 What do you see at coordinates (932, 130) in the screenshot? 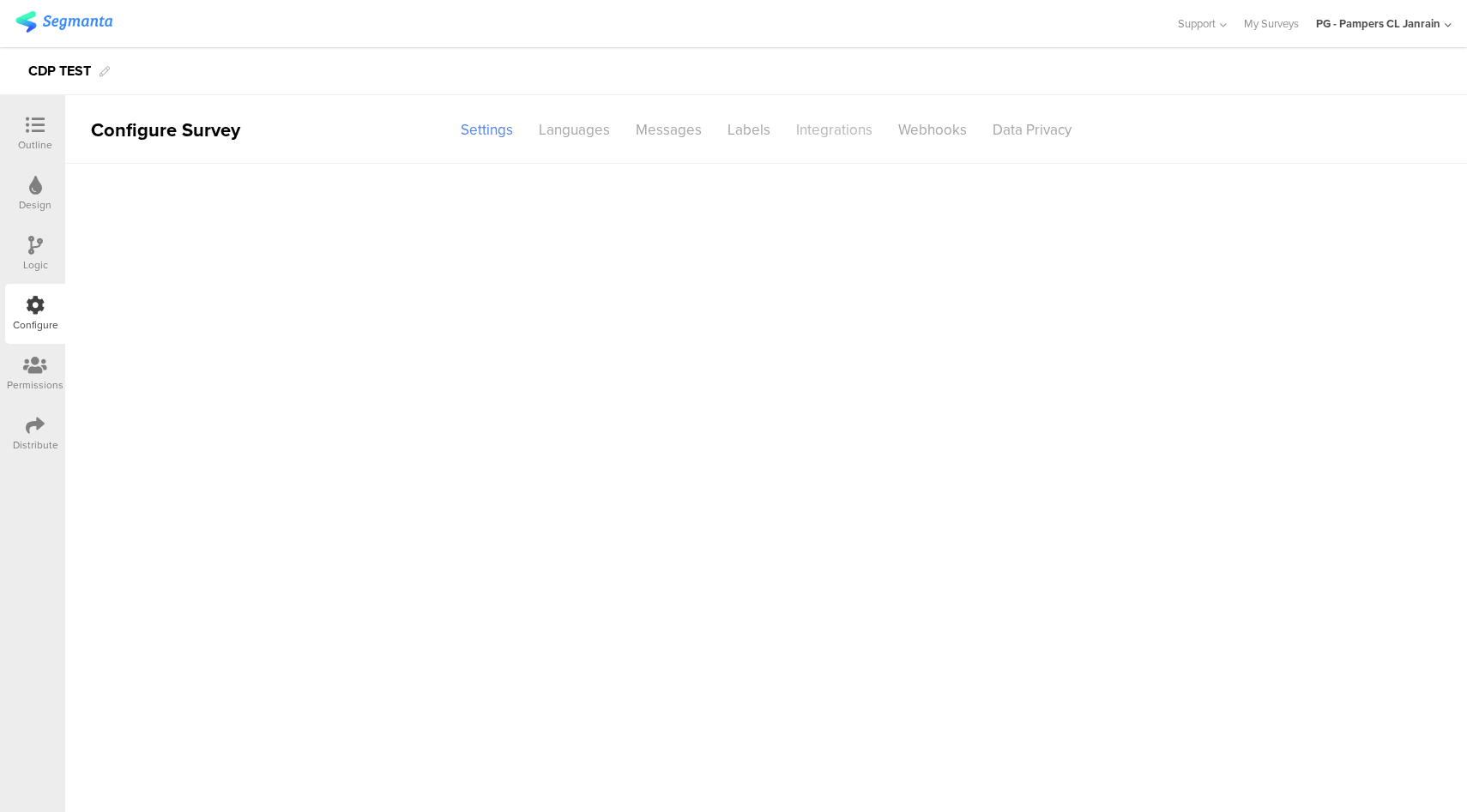
I see `div: Webhooks` at bounding box center [932, 130].